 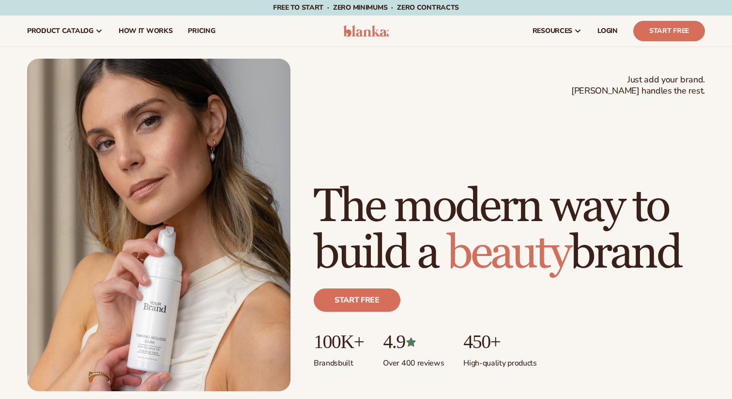 I want to click on p: 450+, so click(x=500, y=342).